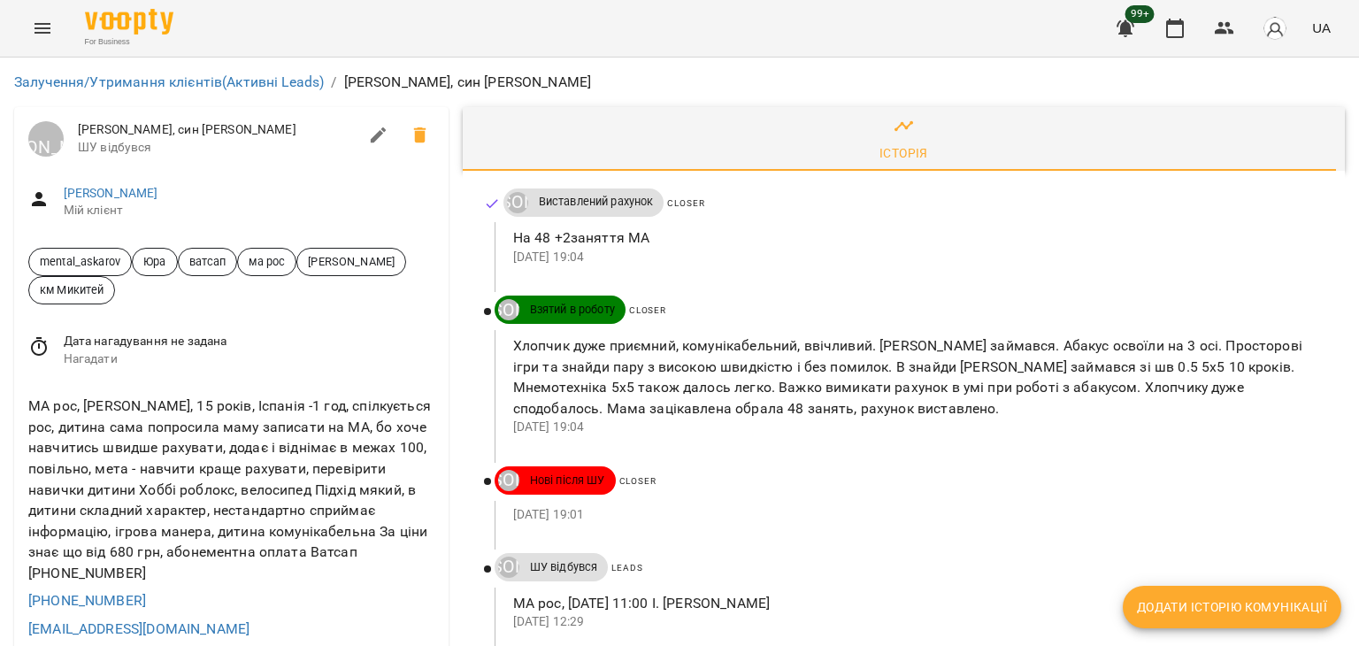 Image resolution: width=1359 pixels, height=646 pixels. I want to click on span: Мій клієнт, so click(249, 211).